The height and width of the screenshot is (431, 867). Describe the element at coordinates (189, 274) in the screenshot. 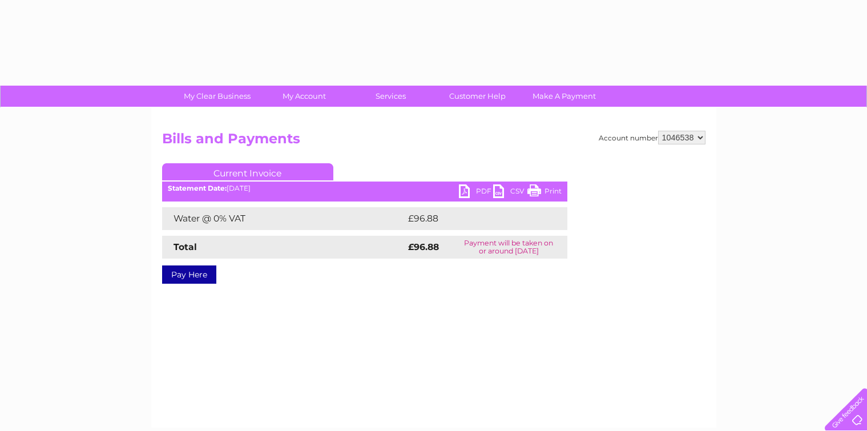

I see `a: Pay Here` at that location.